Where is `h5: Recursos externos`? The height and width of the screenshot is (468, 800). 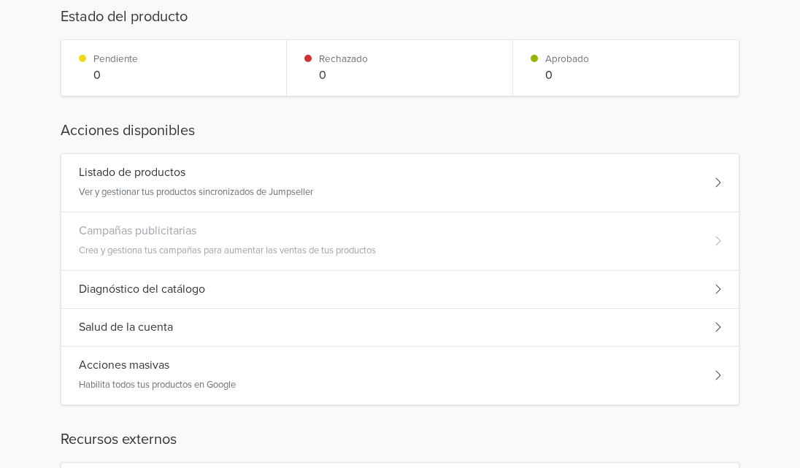 h5: Recursos externos is located at coordinates (400, 440).